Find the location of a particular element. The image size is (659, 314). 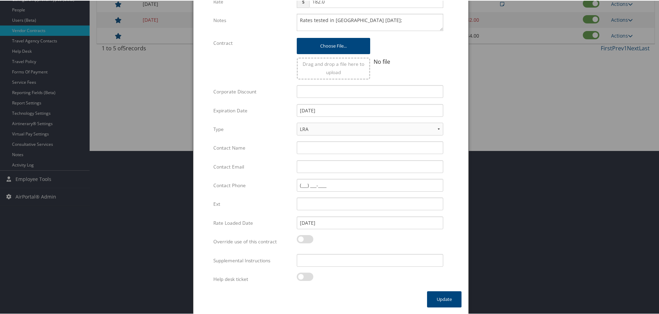

label: Contact Name is located at coordinates (252, 147).